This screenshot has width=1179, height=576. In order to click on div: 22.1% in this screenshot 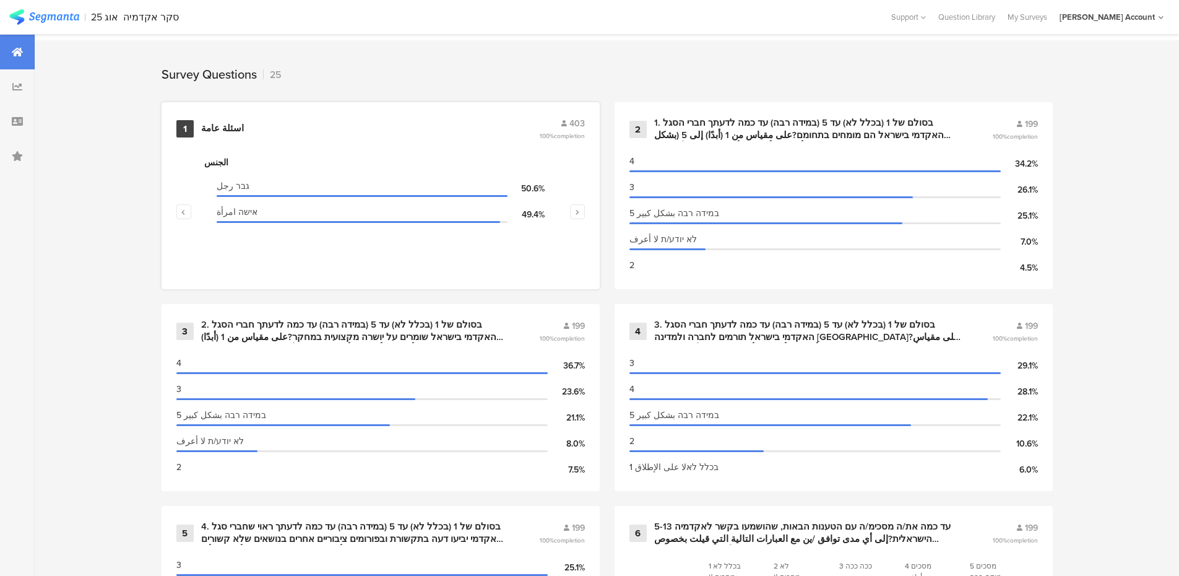, I will do `click(1019, 417)`.